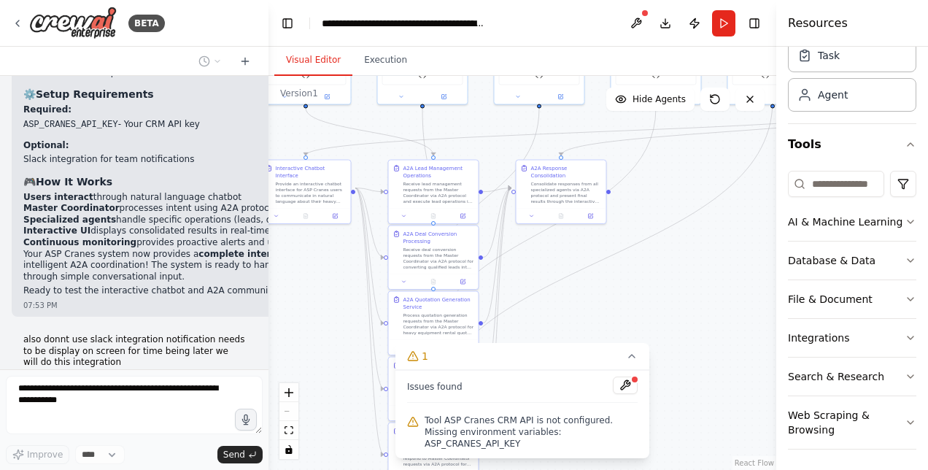  I want to click on li: Slack integration for team notifications, so click(207, 160).